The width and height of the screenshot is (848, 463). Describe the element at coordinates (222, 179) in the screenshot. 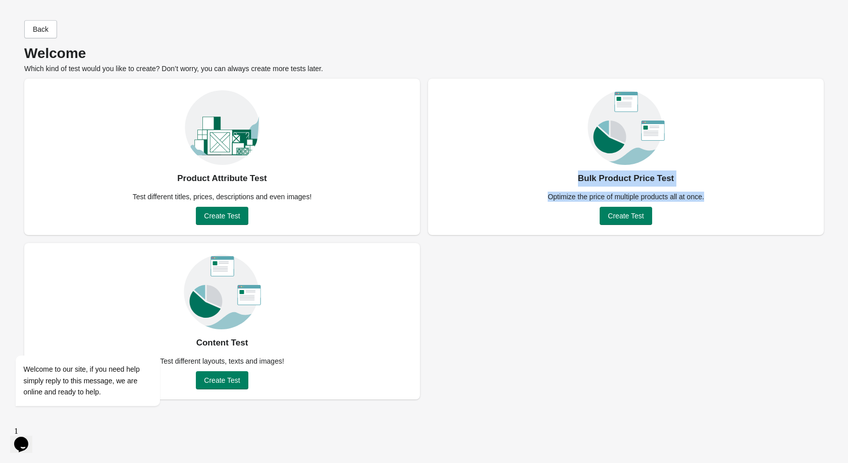

I see `div: Product Attribute Test` at that location.